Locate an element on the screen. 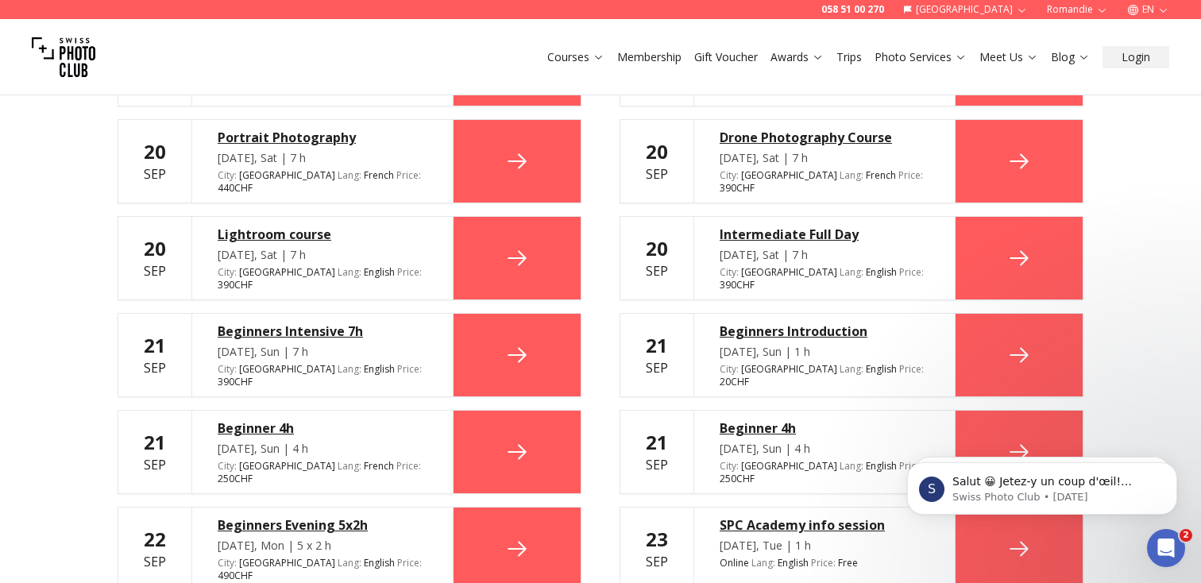  button: Courses is located at coordinates (576, 57).